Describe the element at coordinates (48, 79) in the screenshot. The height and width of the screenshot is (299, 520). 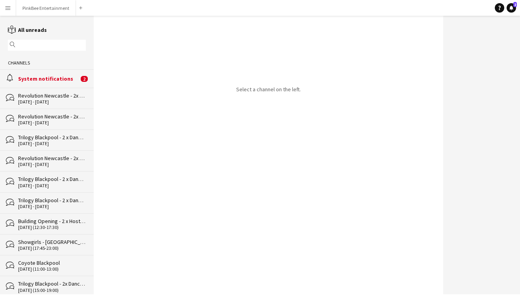
I see `div: System notifications` at that location.